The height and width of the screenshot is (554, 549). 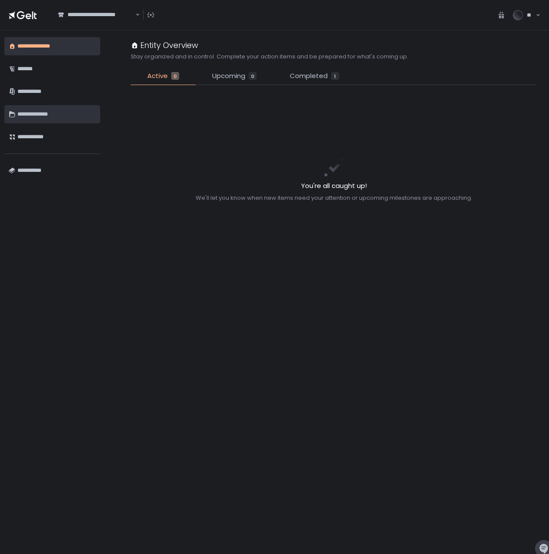 What do you see at coordinates (229, 76) in the screenshot?
I see `span: Upcoming` at bounding box center [229, 76].